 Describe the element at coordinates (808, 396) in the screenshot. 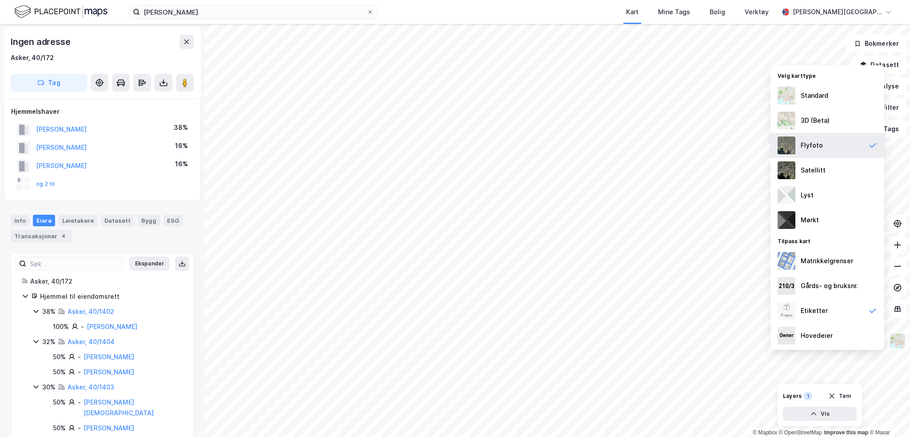

I see `div: 1` at that location.